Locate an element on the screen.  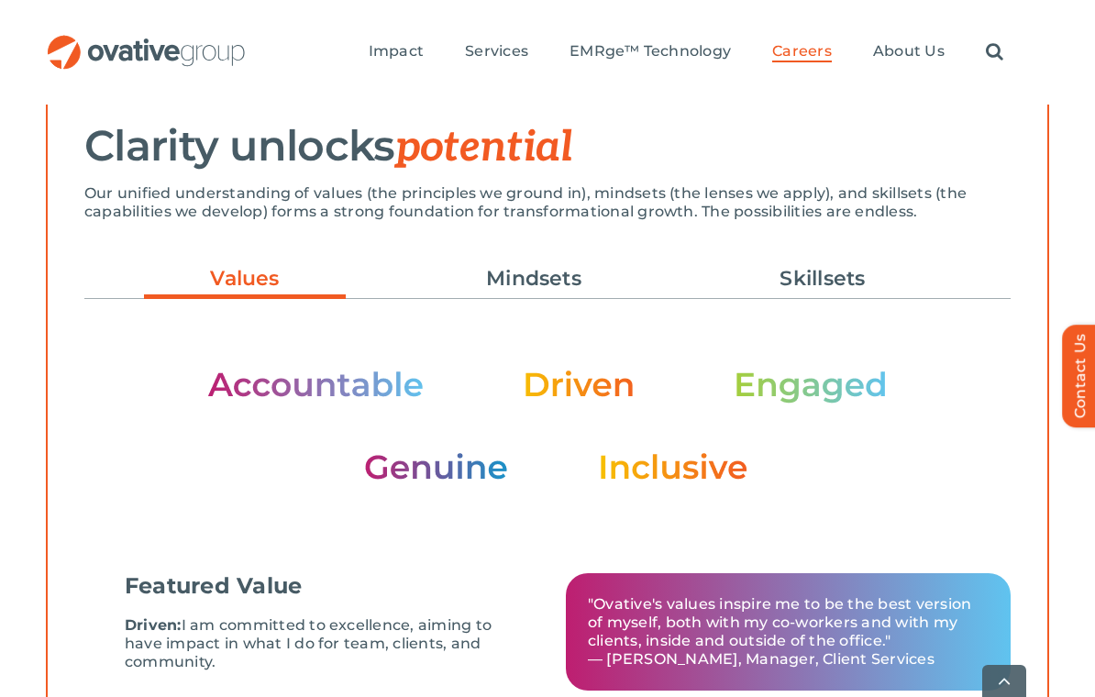
p: I am committed to excellence, aiming to have impact in what I do for team, clients, and community. is located at coordinates (325, 644).